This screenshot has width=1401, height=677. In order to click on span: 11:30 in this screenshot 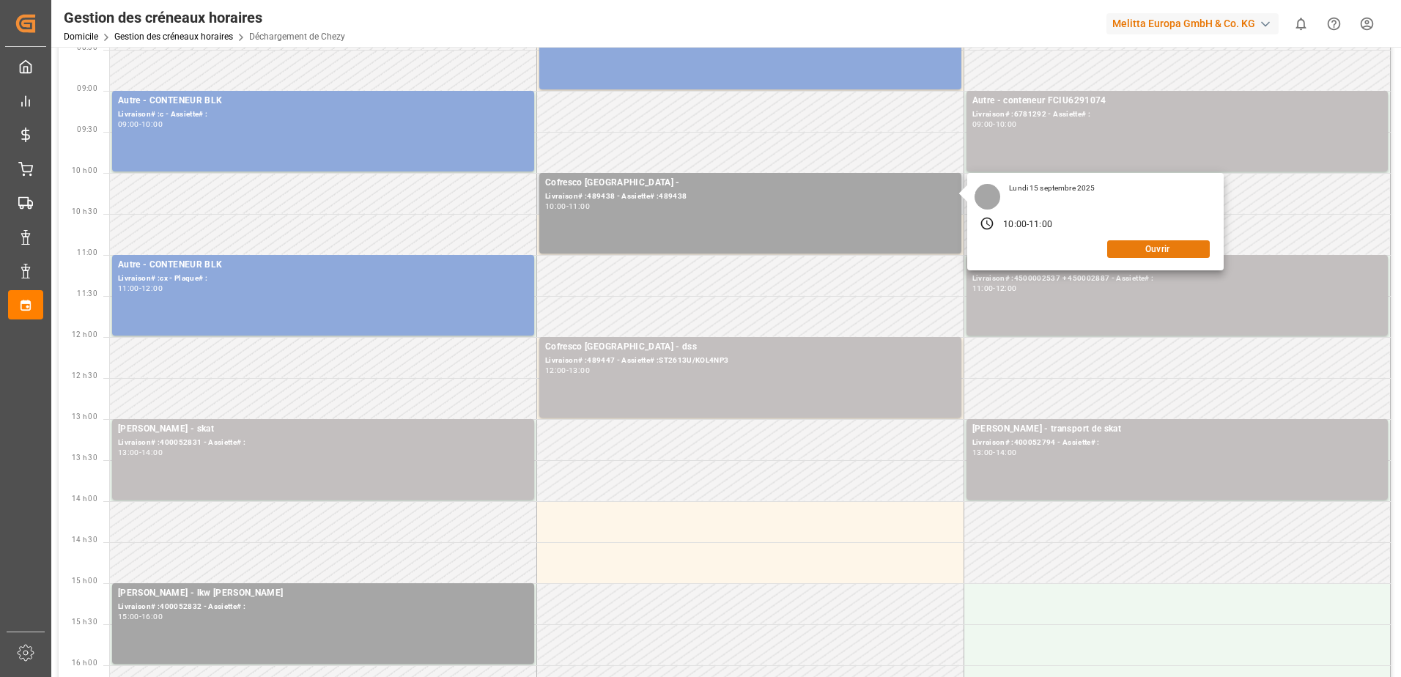, I will do `click(87, 293)`.